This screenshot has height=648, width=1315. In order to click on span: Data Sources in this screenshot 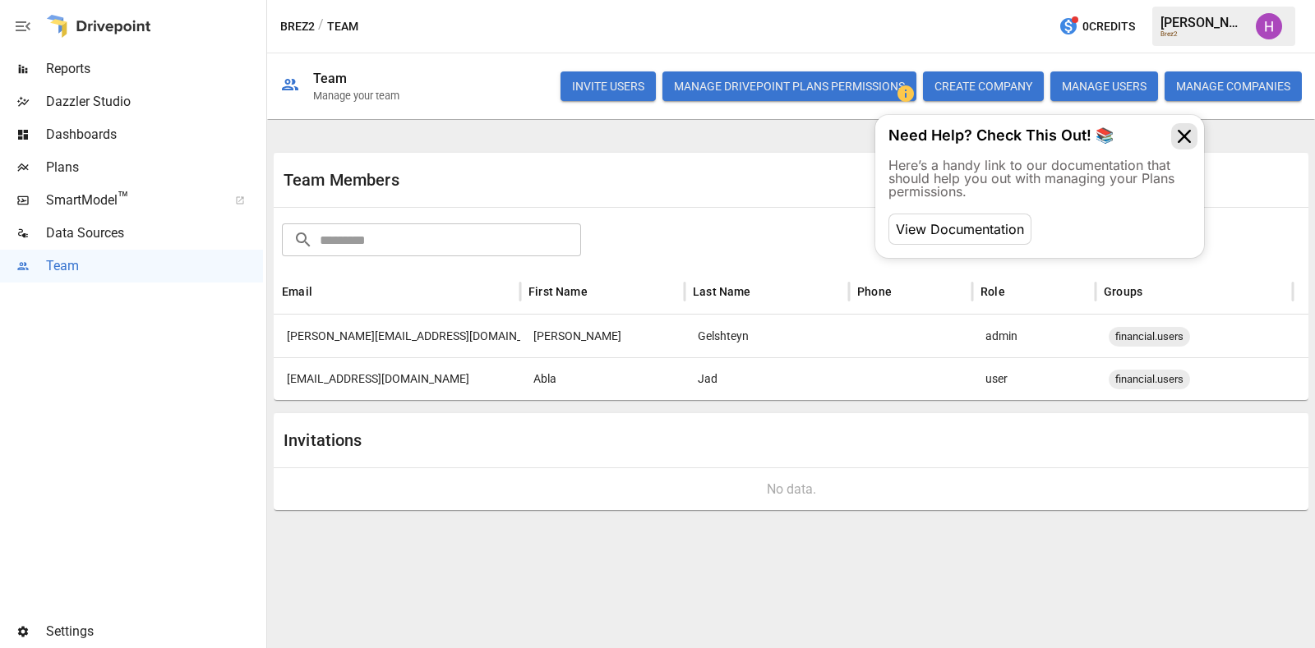, I will do `click(154, 233)`.